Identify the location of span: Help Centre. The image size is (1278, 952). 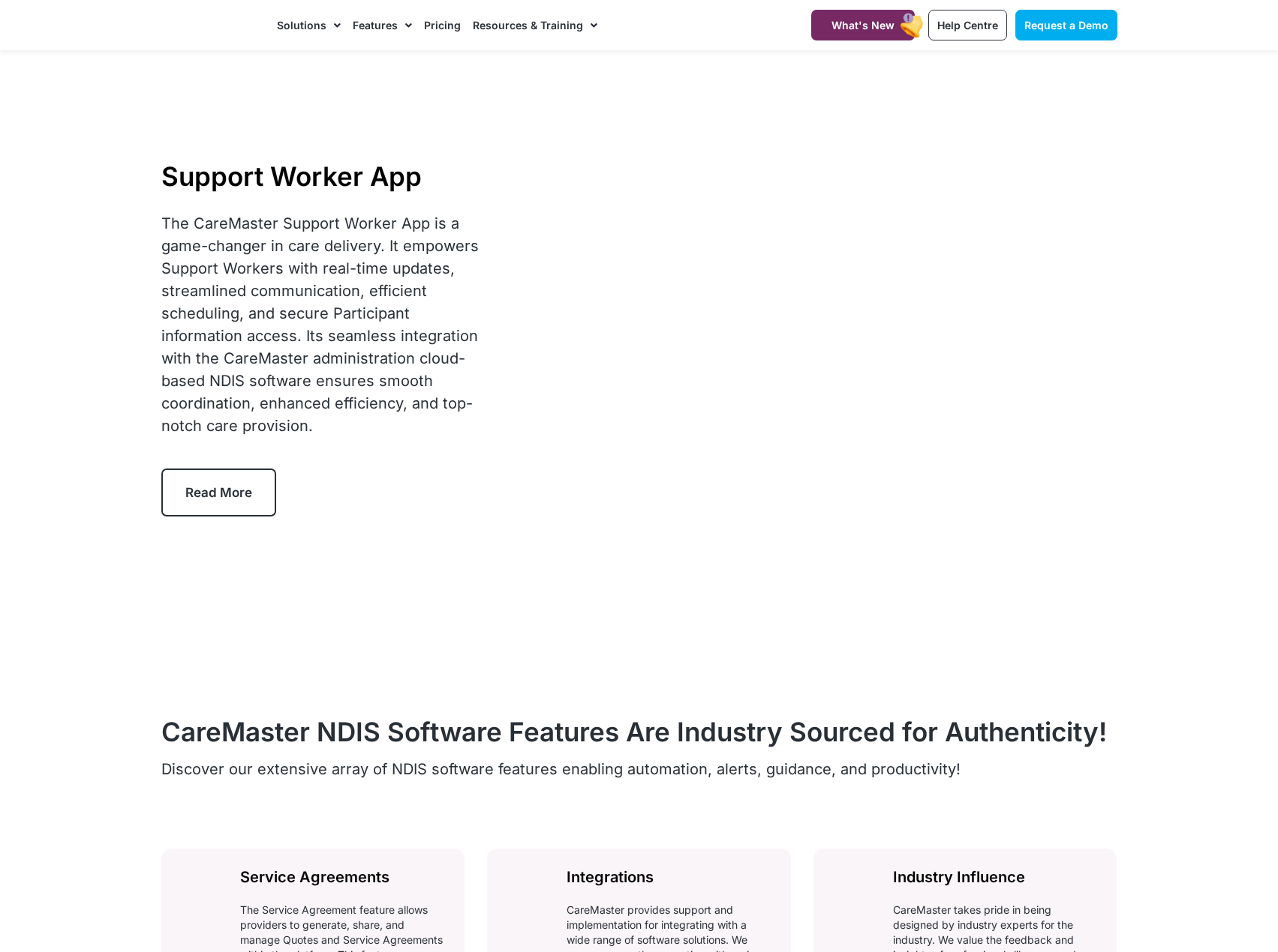
(967, 25).